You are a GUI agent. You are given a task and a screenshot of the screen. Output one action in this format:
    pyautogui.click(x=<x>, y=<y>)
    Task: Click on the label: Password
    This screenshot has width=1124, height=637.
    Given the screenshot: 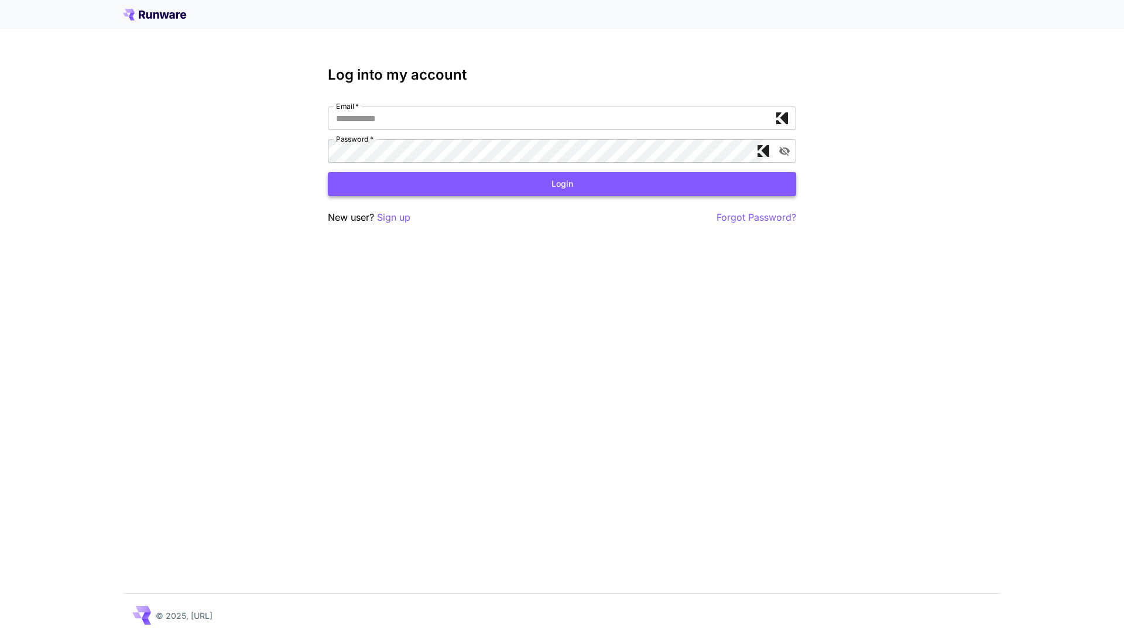 What is the action you would take?
    pyautogui.click(x=355, y=139)
    